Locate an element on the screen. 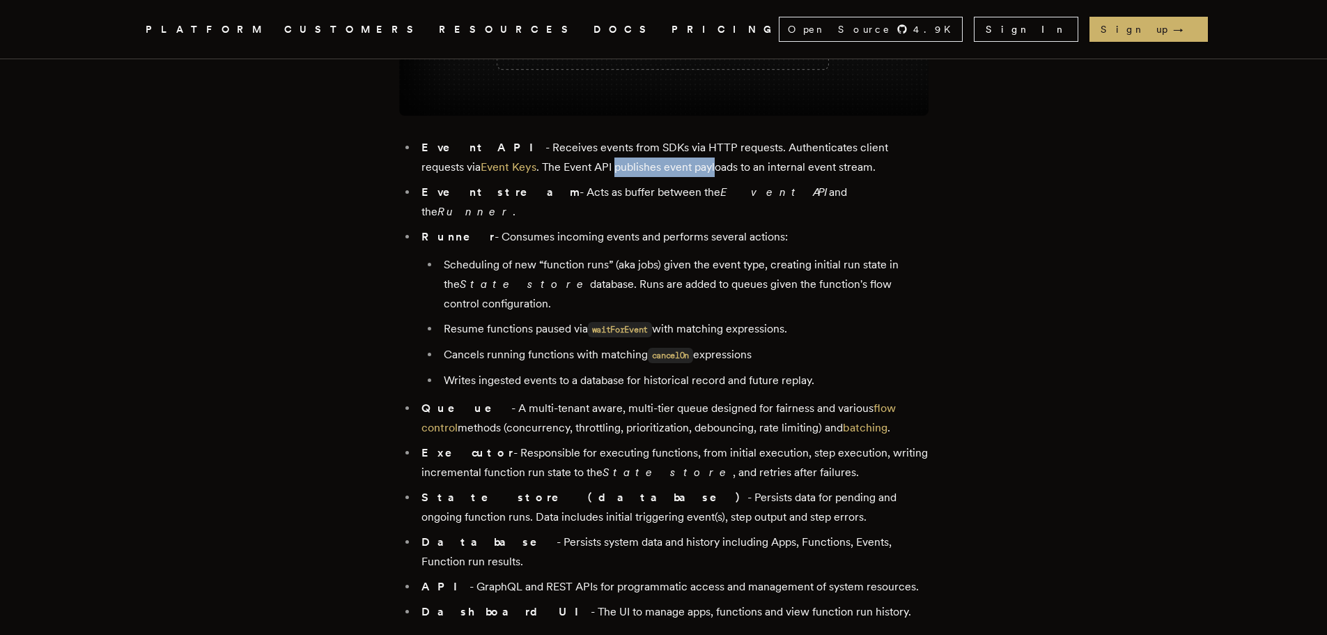  span: 4.9 K is located at coordinates (936, 29).